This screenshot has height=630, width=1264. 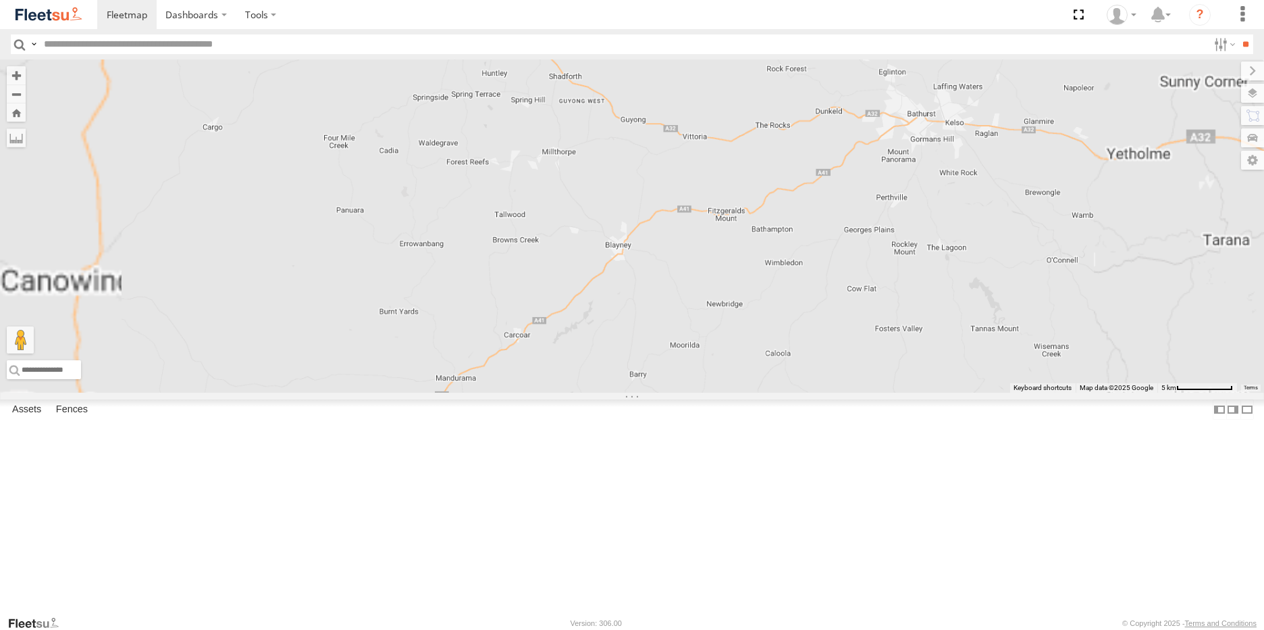 I want to click on div: Version: 306.00, so click(x=596, y=623).